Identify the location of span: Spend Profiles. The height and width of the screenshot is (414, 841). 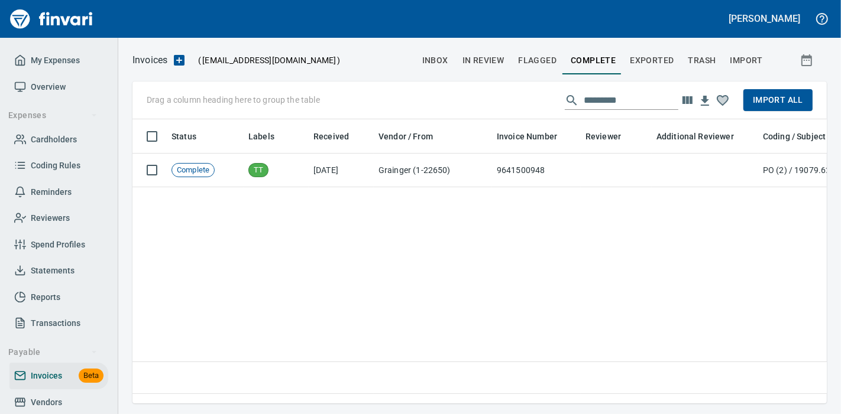
(58, 245).